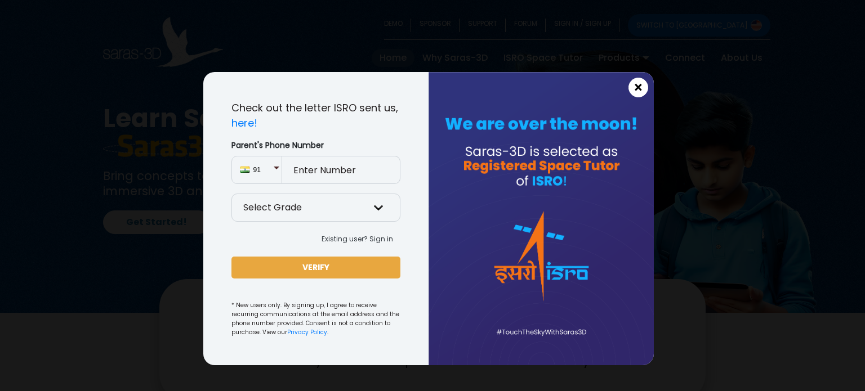  Describe the element at coordinates (638, 87) in the screenshot. I see `button: Close` at that location.